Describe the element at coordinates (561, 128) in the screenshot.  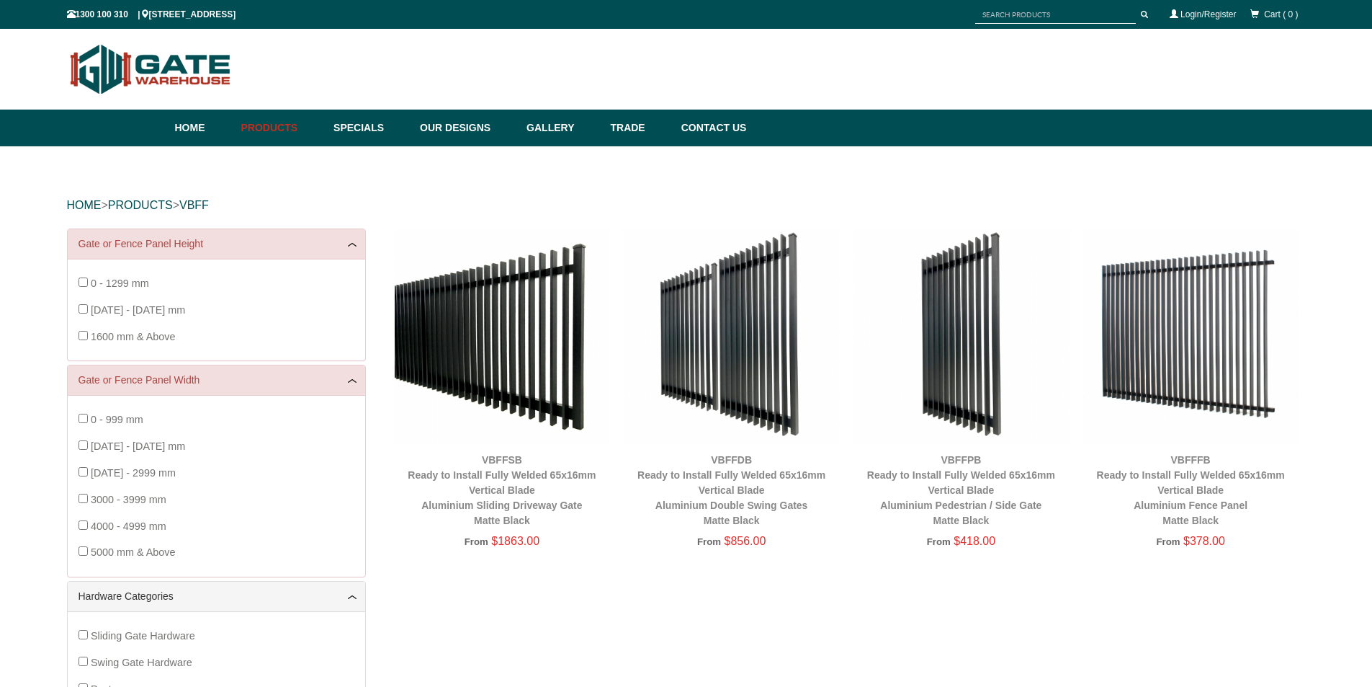
I see `a: Gallery` at that location.